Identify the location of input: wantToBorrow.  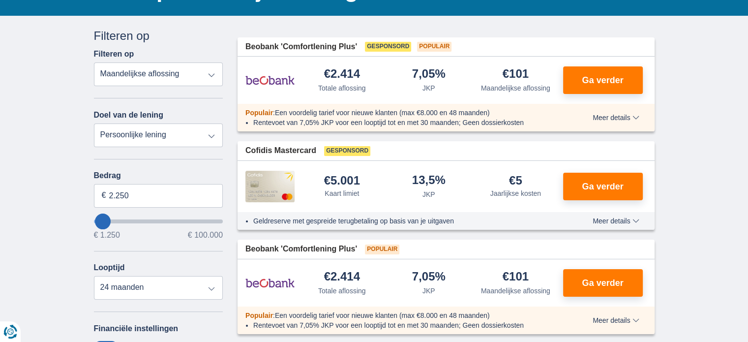
(158, 221).